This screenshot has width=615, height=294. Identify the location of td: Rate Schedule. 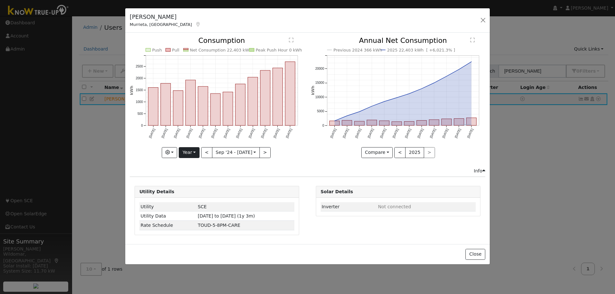
(168, 226).